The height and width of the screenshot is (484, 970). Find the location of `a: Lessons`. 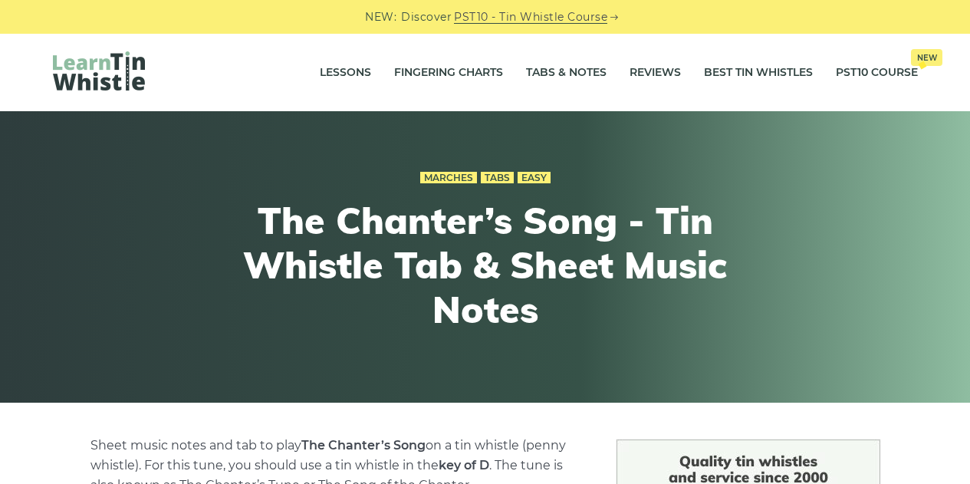

a: Lessons is located at coordinates (345, 73).